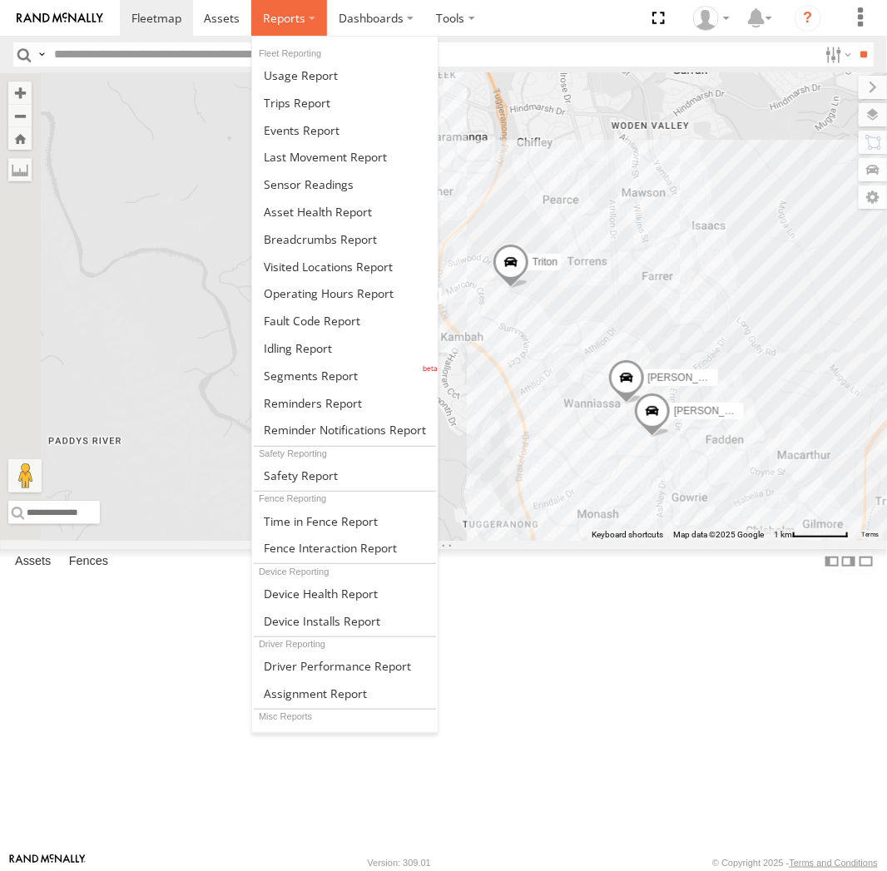 This screenshot has width=887, height=871. Describe the element at coordinates (873, 197) in the screenshot. I see `label: Map Settings` at that location.